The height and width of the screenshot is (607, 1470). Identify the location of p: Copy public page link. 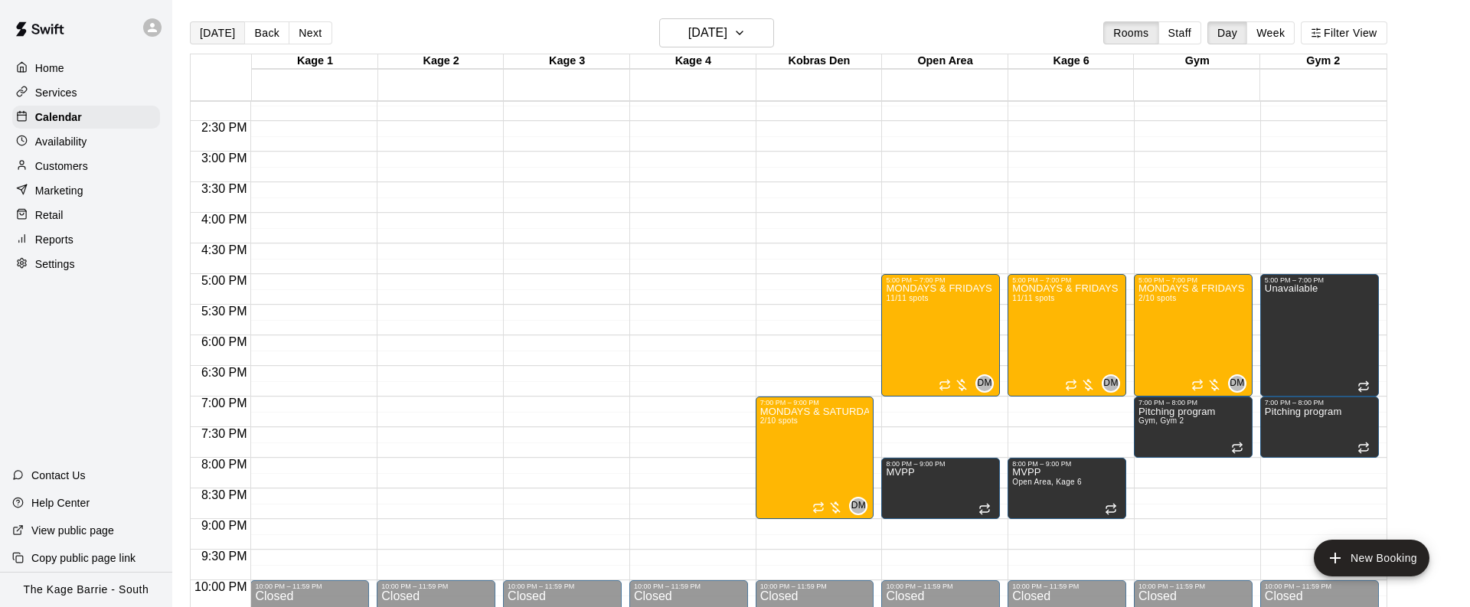
(83, 558).